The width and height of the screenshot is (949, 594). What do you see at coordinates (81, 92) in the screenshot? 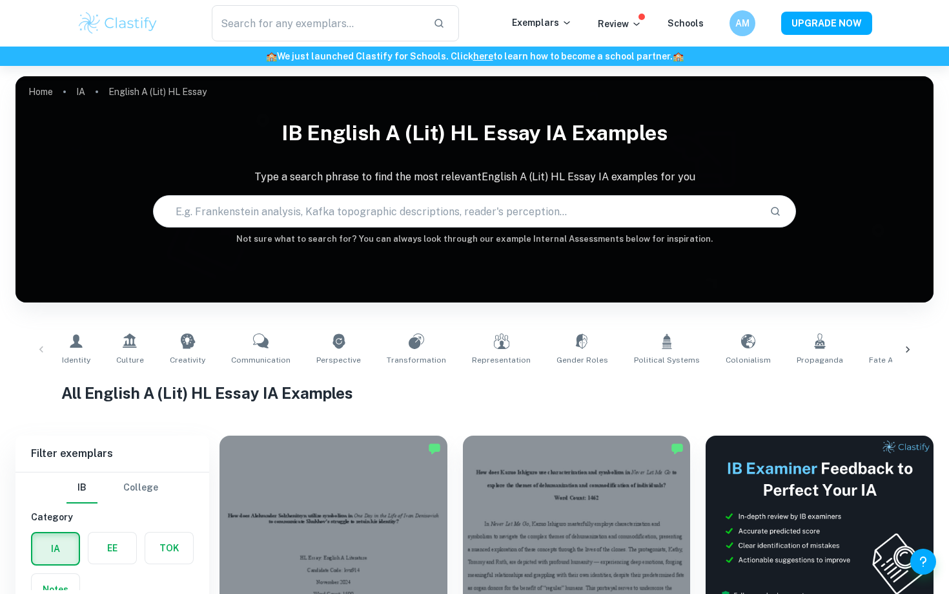
I see `a: IA` at bounding box center [81, 92].